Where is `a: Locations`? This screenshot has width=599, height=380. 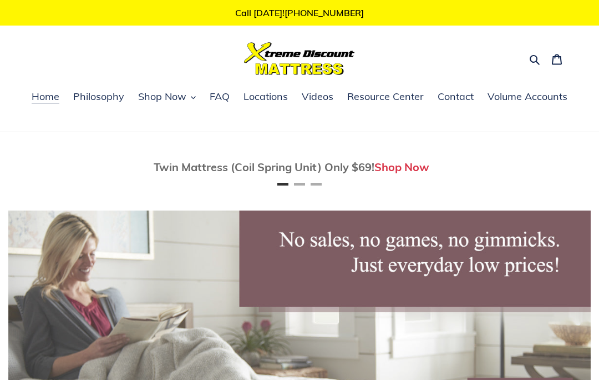 a: Locations is located at coordinates (266, 97).